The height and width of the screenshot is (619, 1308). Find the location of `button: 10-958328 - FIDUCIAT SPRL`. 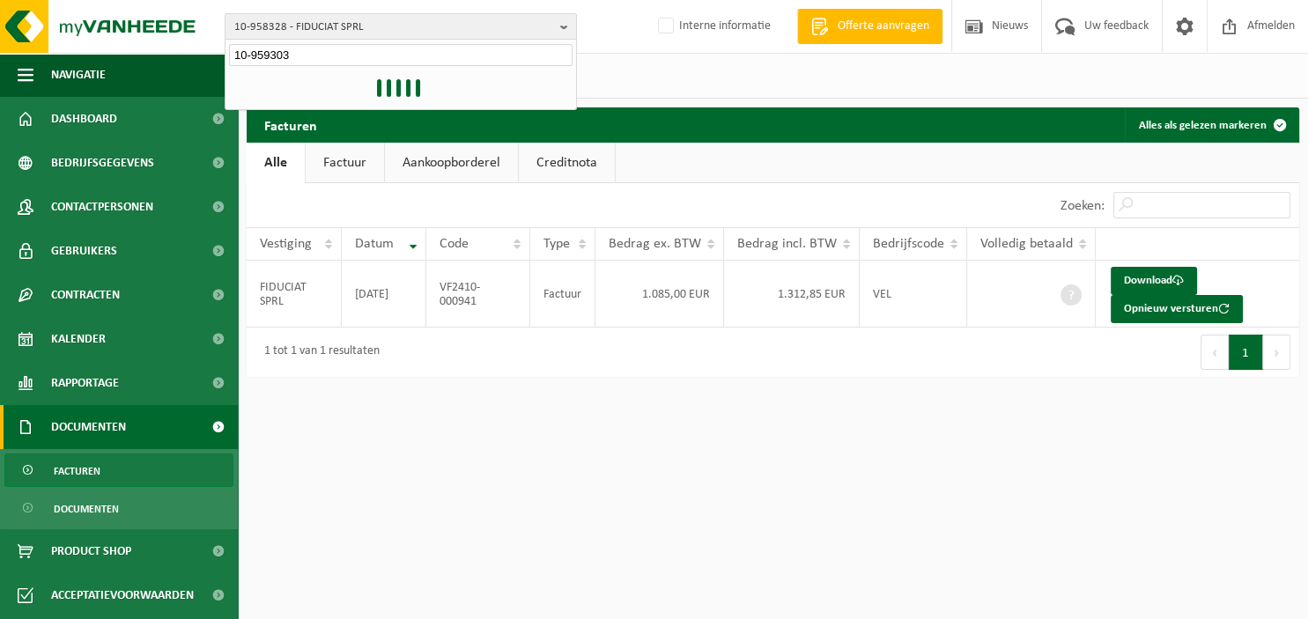

button: 10-958328 - FIDUCIAT SPRL is located at coordinates (401, 26).